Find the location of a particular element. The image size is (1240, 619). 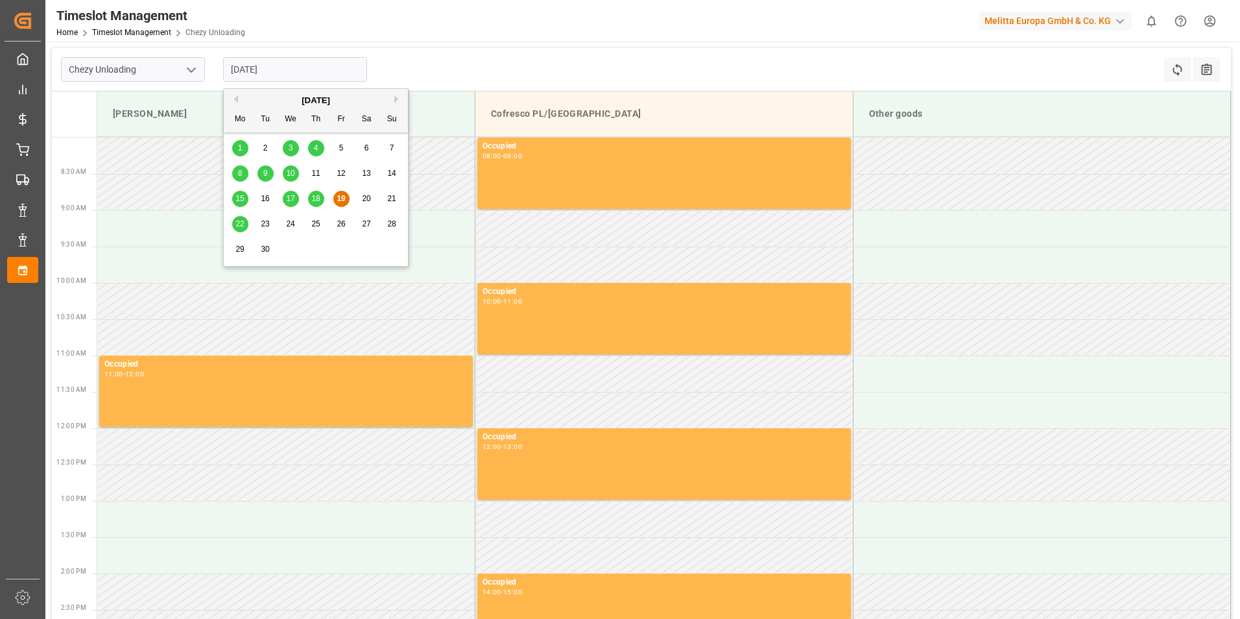

div: Choose Saturday, September 6th, 2025 is located at coordinates (367, 148).